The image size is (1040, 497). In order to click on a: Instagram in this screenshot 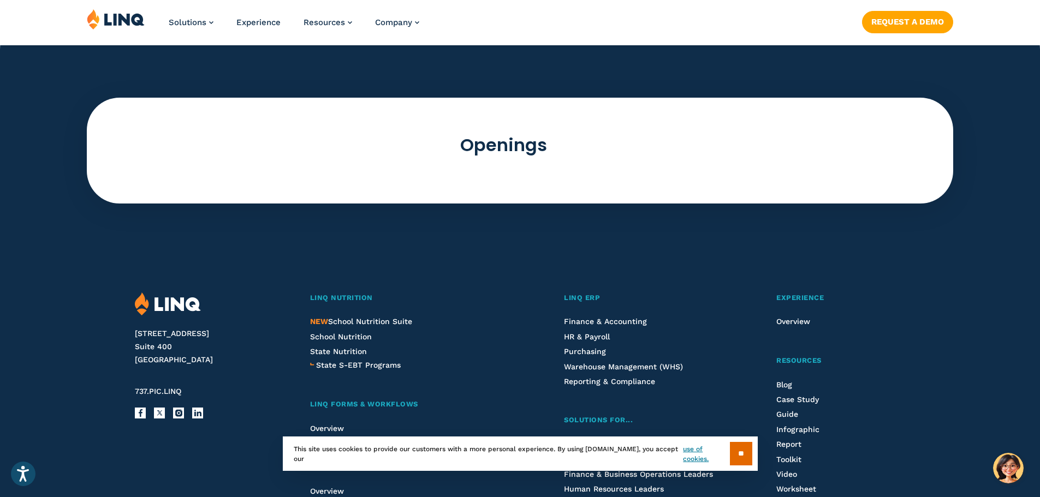, I will do `click(178, 413)`.